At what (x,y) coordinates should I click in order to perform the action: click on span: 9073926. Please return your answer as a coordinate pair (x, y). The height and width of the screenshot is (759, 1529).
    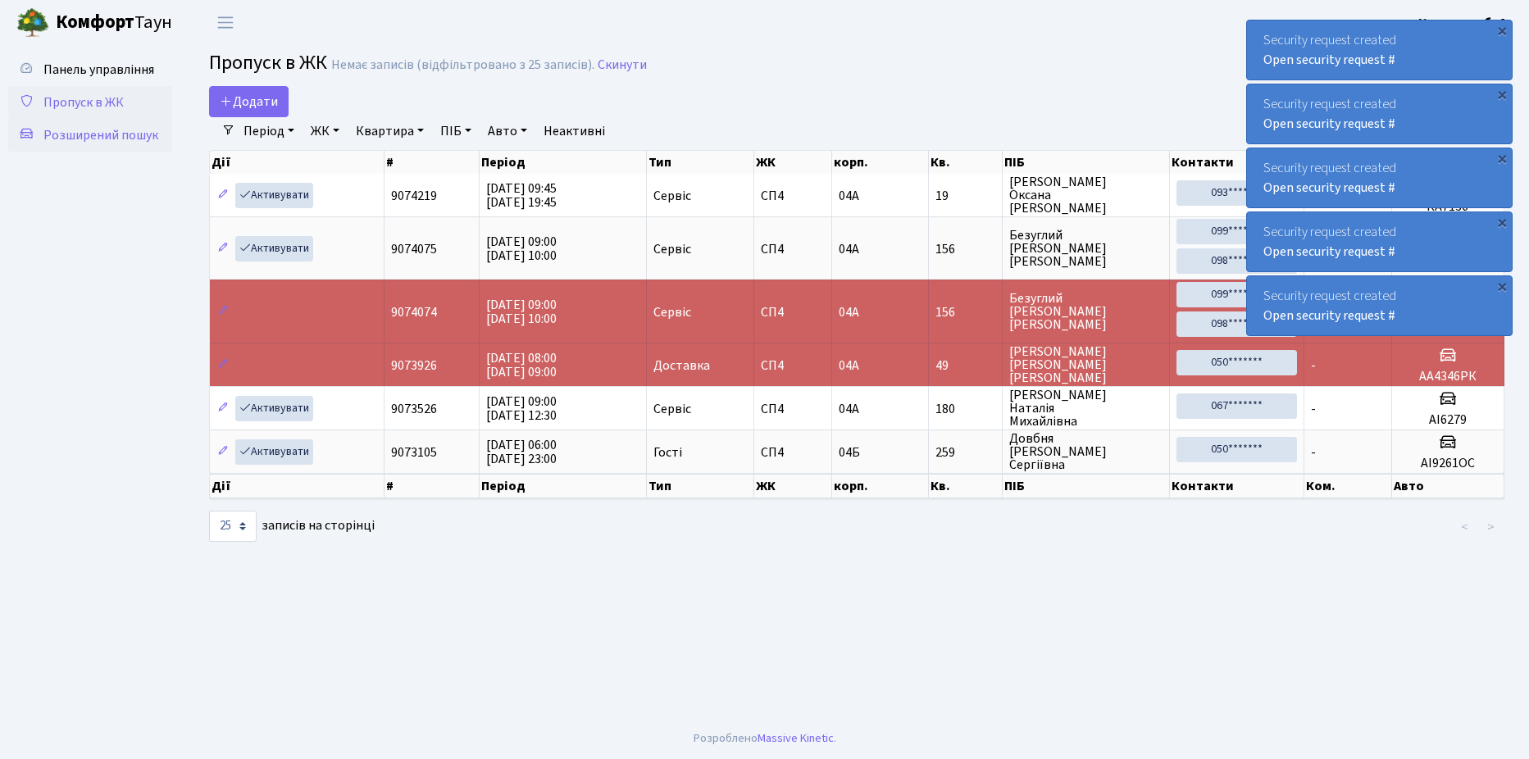
    Looking at the image, I should click on (414, 366).